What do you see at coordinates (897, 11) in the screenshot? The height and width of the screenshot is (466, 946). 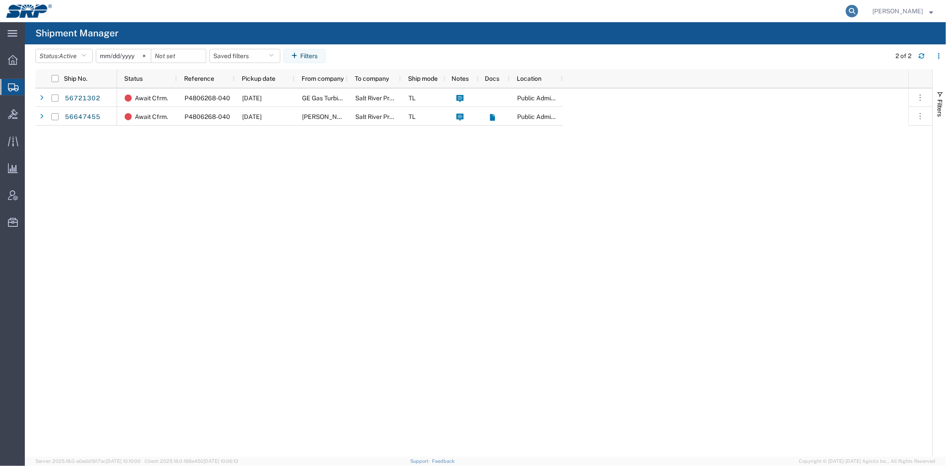 I see `span: Marissa Camacho` at bounding box center [897, 11].